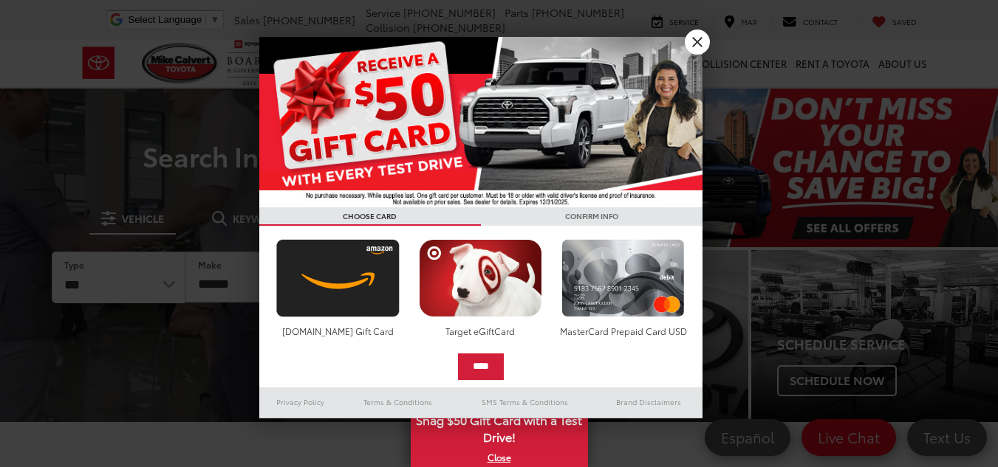 The height and width of the screenshot is (467, 998). Describe the element at coordinates (592, 216) in the screenshot. I see `h3: CONFIRM INFO` at that location.